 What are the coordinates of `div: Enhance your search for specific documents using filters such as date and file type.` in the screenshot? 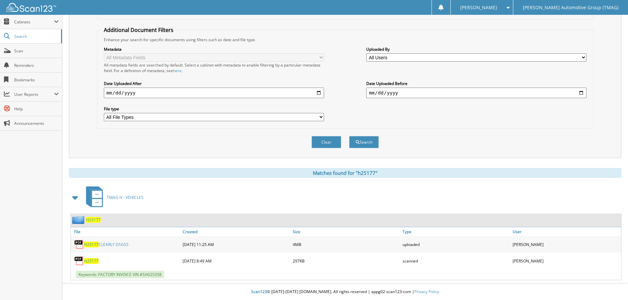 It's located at (345, 40).